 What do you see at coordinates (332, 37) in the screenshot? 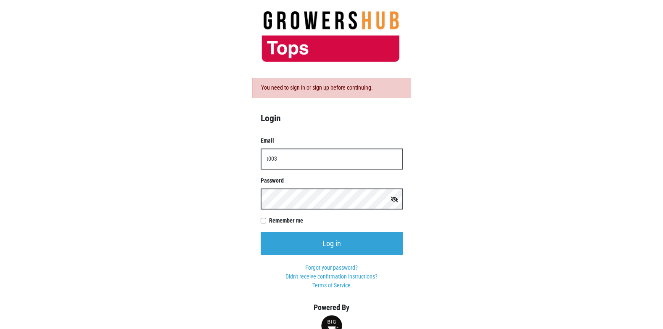
I see `img: 279edf242af8f9d49a69d9d2afa010fb.png` at bounding box center [332, 37].